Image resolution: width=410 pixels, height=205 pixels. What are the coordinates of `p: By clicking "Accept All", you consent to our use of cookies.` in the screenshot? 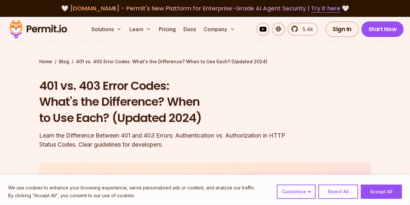 It's located at (131, 195).